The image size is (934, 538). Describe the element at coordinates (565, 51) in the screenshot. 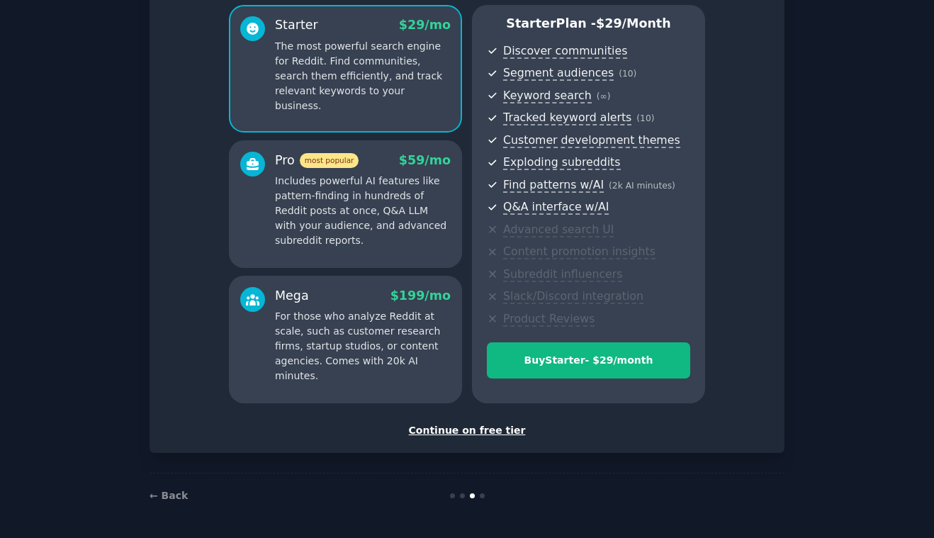

I see `span: Discover communities` at that location.